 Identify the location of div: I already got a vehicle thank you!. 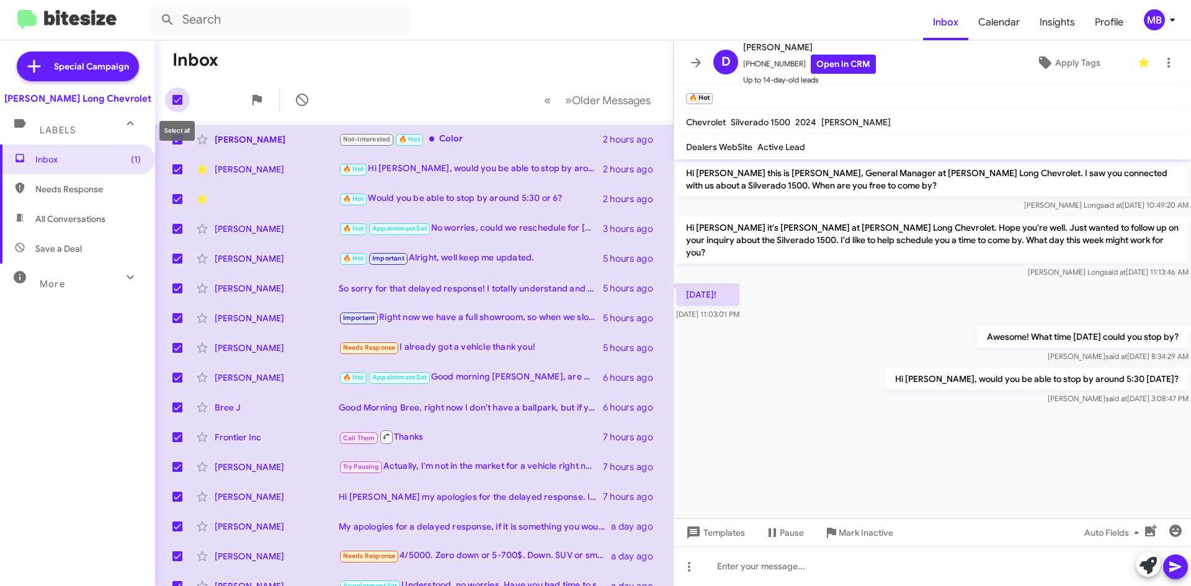
(471, 347).